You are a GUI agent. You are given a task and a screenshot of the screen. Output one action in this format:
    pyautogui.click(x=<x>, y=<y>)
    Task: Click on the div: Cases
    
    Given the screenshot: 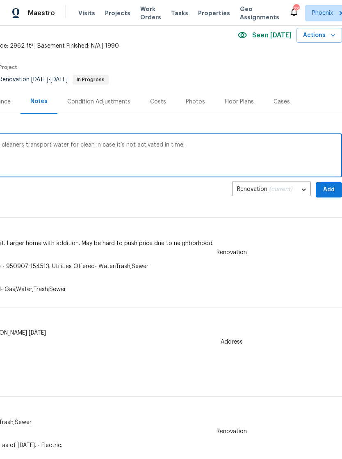 What is the action you would take?
    pyautogui.click(x=282, y=102)
    